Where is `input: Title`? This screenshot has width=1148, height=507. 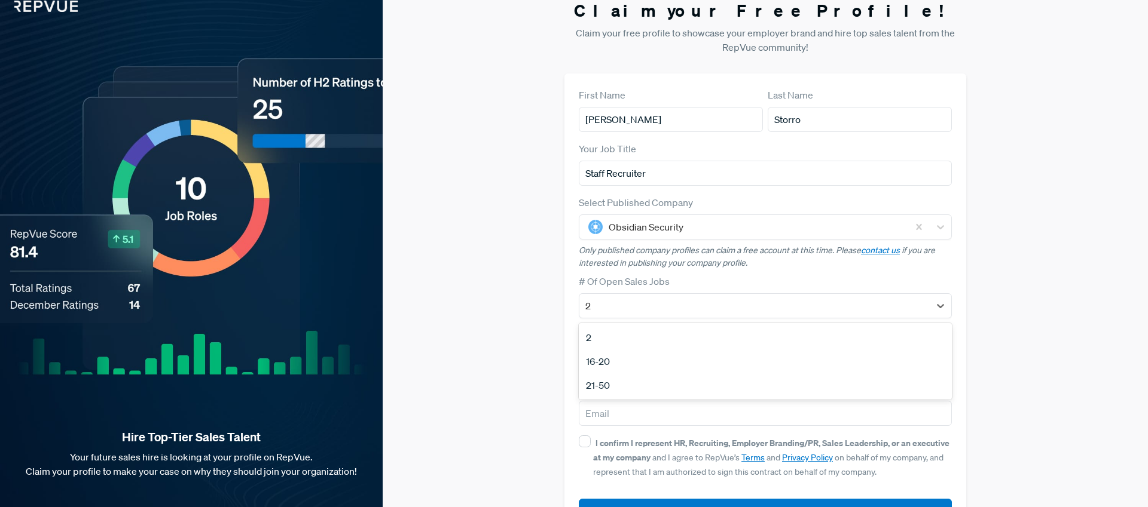 input: Title is located at coordinates (765, 173).